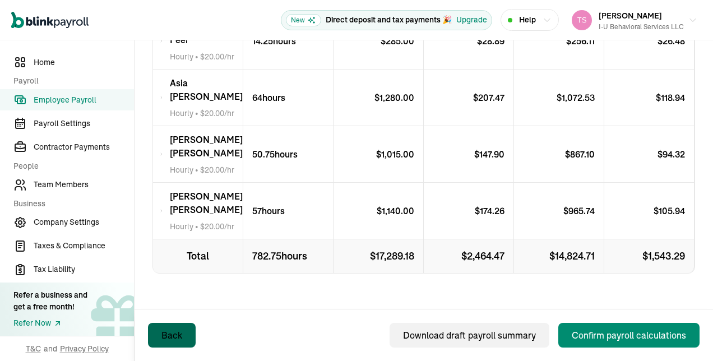  I want to click on p: $ 1,543.29, so click(650, 256).